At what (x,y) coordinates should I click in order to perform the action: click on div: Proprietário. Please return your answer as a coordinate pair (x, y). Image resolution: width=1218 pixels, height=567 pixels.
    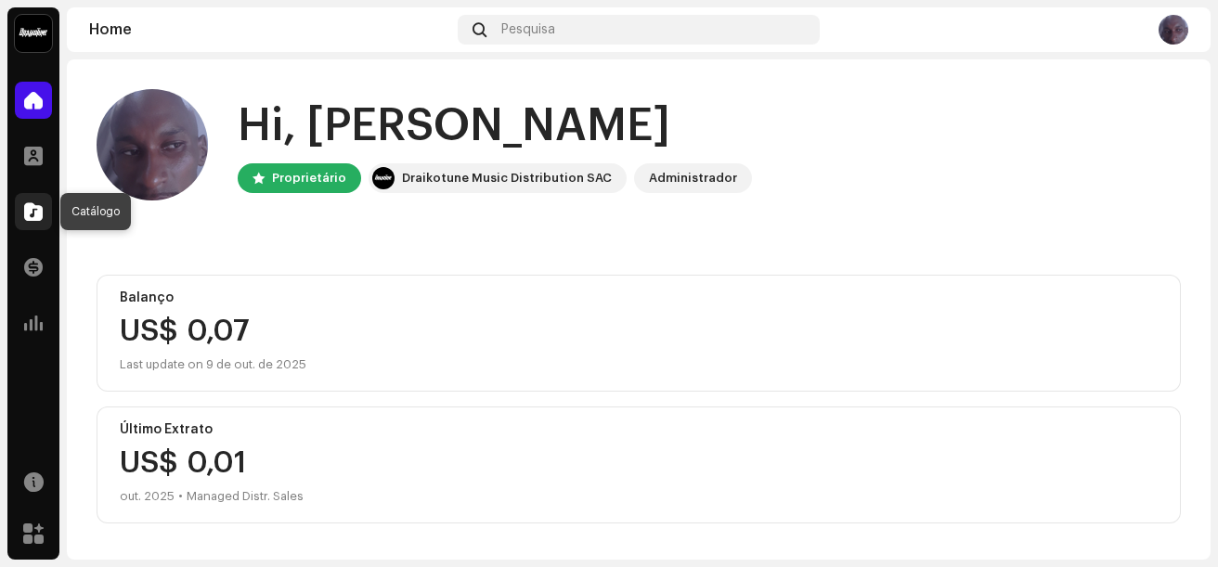
    Looking at the image, I should click on (309, 178).